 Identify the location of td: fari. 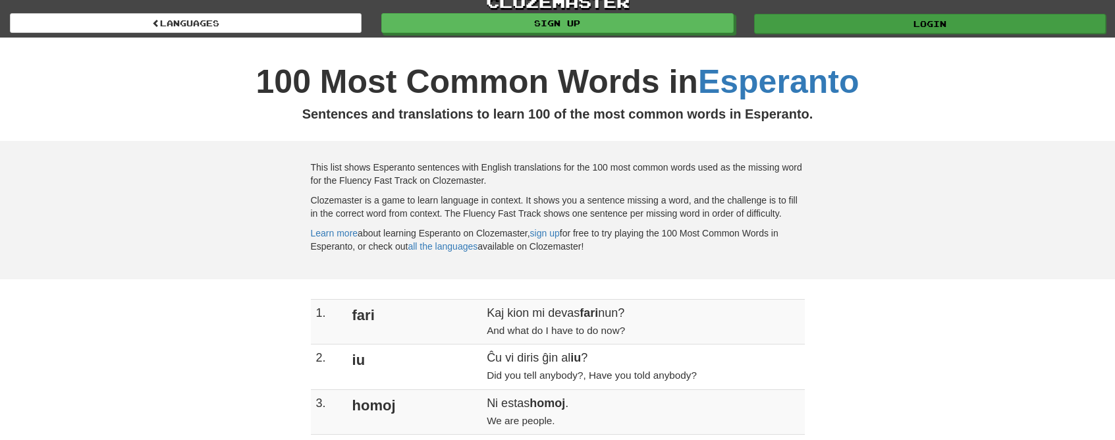
(413, 322).